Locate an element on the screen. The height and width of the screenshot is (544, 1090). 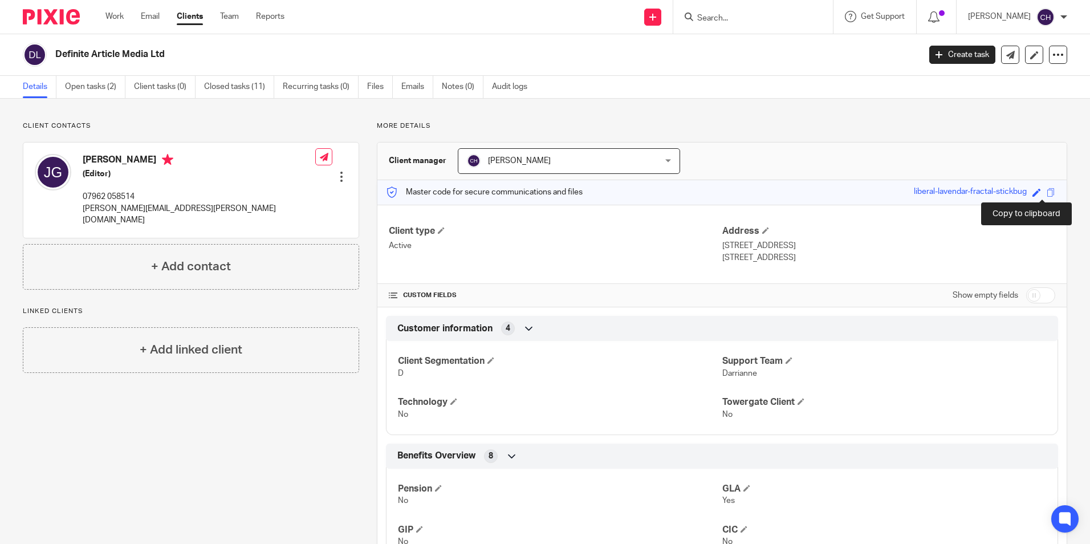
span: Get Support is located at coordinates (883, 17).